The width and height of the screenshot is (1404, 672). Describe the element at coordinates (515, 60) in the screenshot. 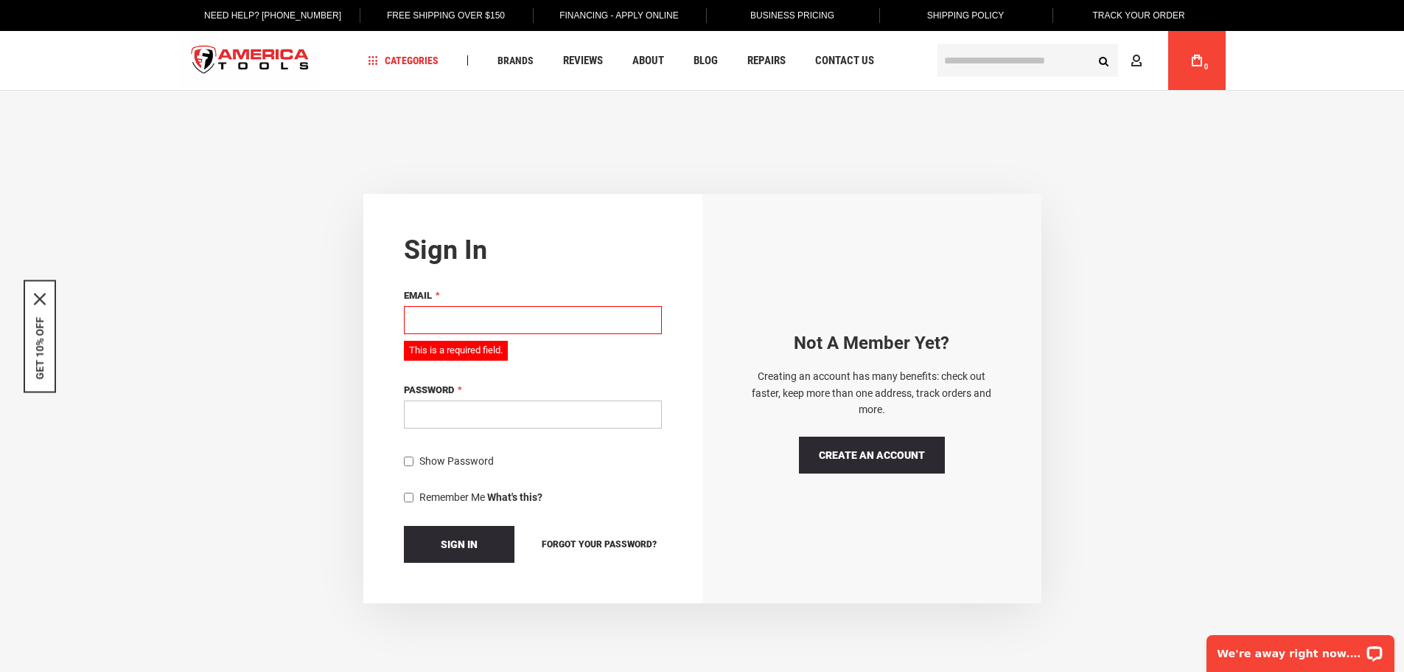

I see `a: Brands` at that location.